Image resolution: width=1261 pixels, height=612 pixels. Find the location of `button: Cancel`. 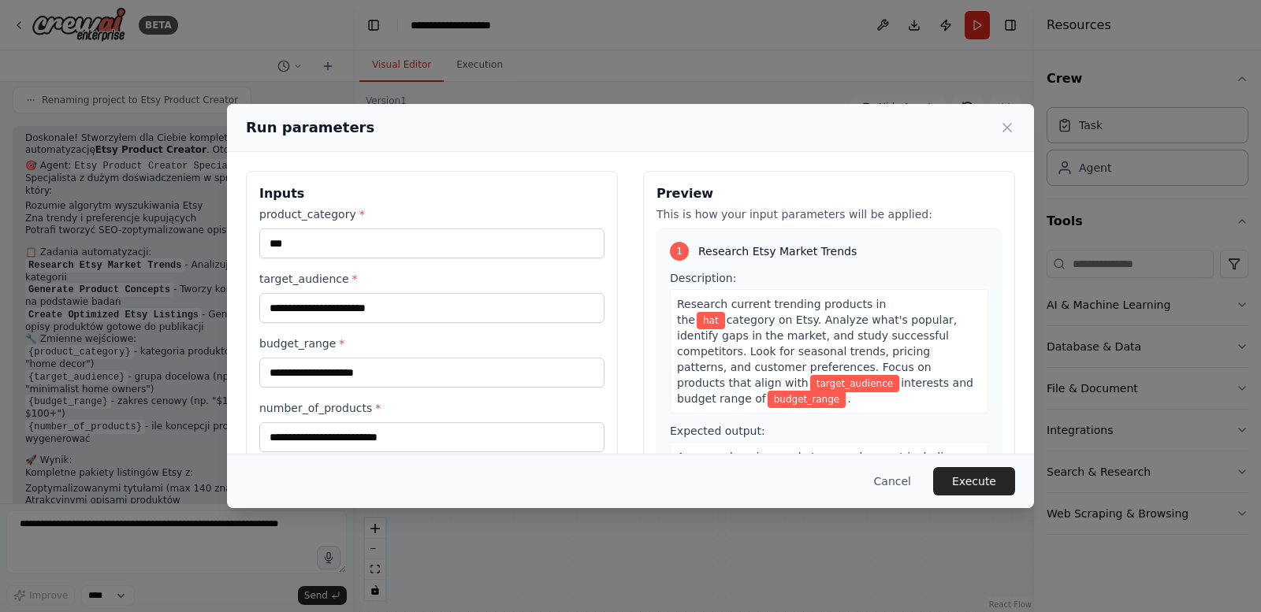

button: Cancel is located at coordinates (892, 481).